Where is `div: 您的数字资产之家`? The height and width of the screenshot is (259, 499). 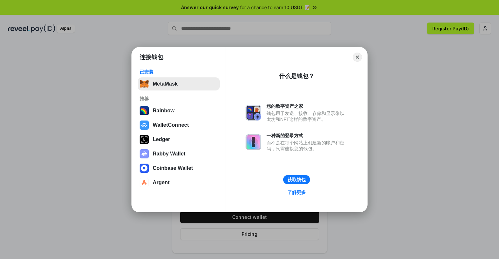 div: 您的数字资产之家 is located at coordinates (307, 106).